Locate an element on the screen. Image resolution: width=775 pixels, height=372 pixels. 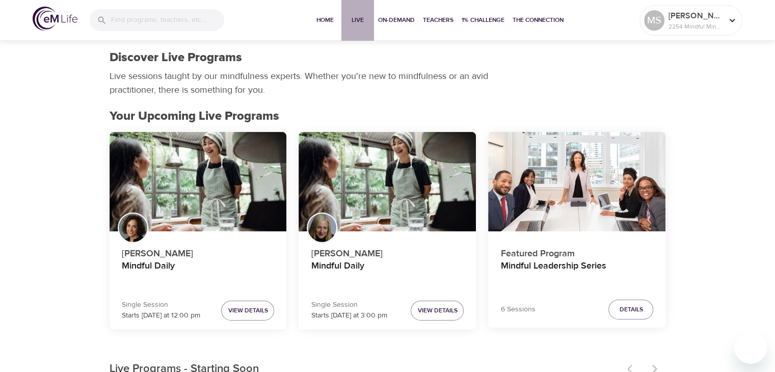
h4: Mindful Leadership Series is located at coordinates (577, 273).